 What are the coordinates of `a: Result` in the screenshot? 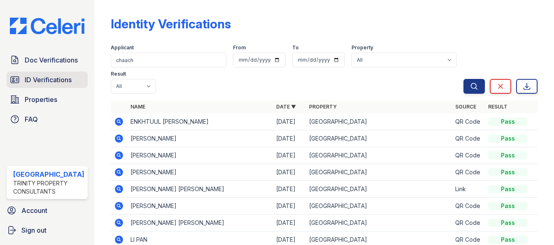 It's located at (497, 107).